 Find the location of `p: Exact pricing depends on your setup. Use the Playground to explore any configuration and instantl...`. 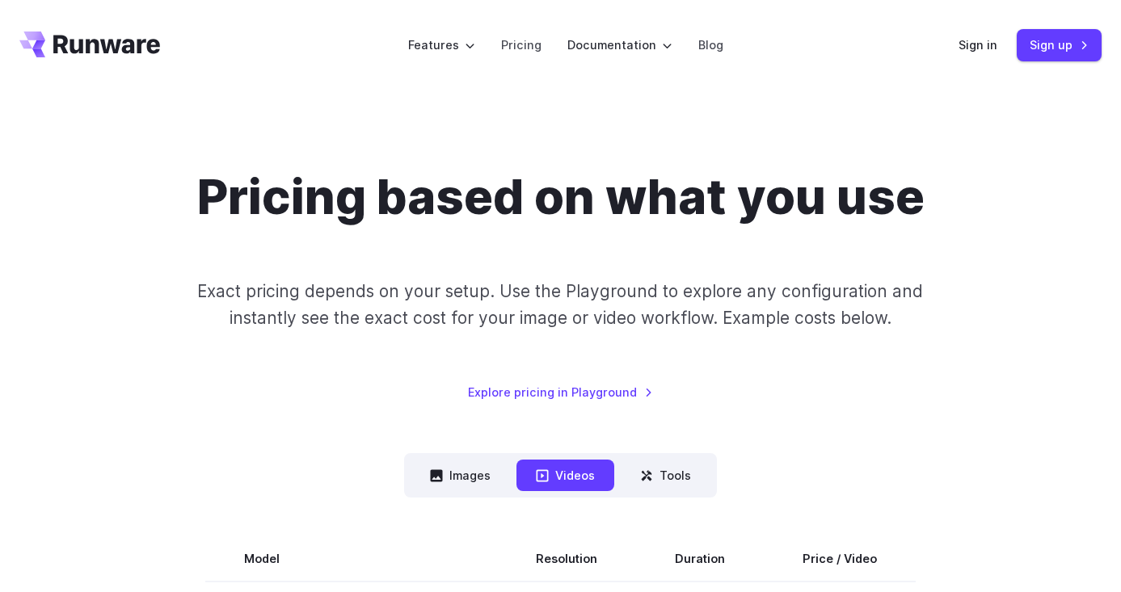

p: Exact pricing depends on your setup. Use the Playground to explore any configuration and instantl... is located at coordinates (560, 305).